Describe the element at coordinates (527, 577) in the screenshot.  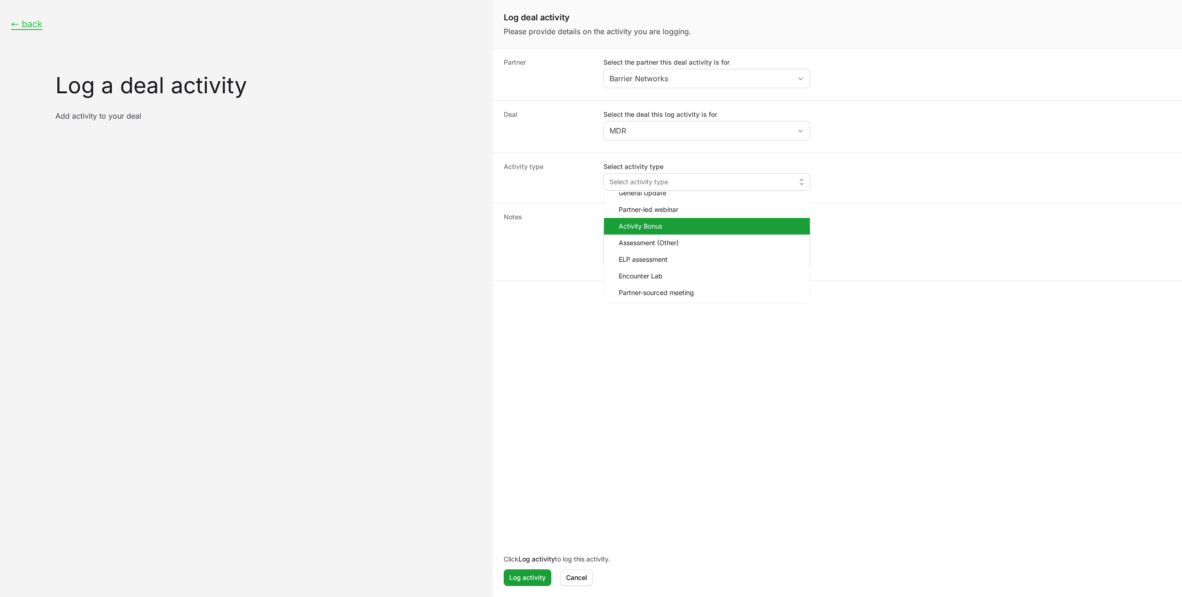
I see `span: Log activity` at that location.